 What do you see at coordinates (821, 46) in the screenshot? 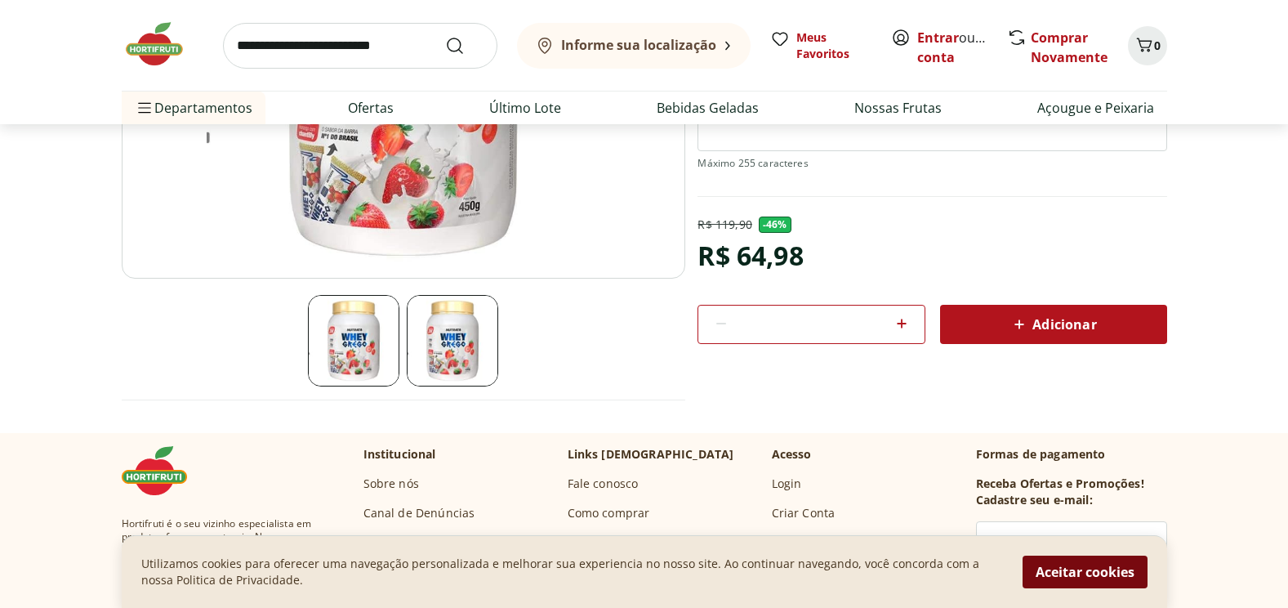
I see `a: Meus Favoritos` at bounding box center [821, 46].